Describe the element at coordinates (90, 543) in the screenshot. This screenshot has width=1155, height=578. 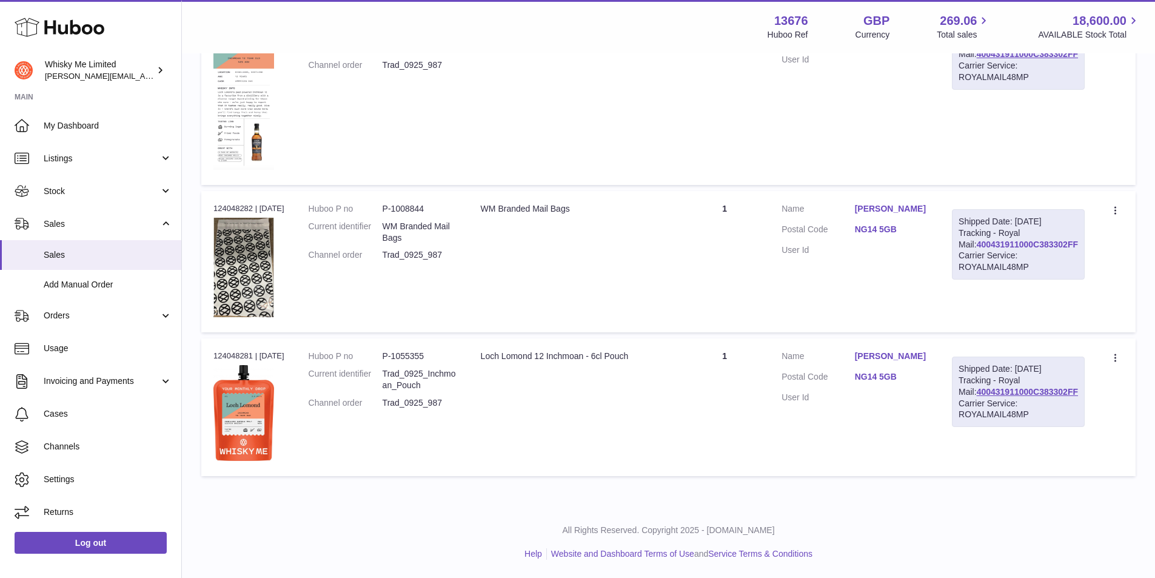
I see `a: Log out` at that location.